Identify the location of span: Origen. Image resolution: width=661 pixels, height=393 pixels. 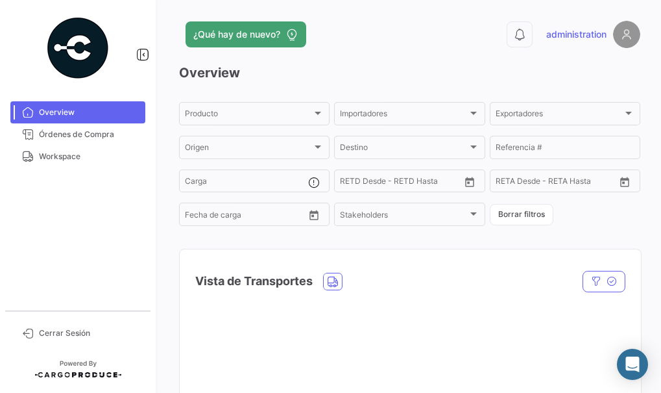
(249, 149).